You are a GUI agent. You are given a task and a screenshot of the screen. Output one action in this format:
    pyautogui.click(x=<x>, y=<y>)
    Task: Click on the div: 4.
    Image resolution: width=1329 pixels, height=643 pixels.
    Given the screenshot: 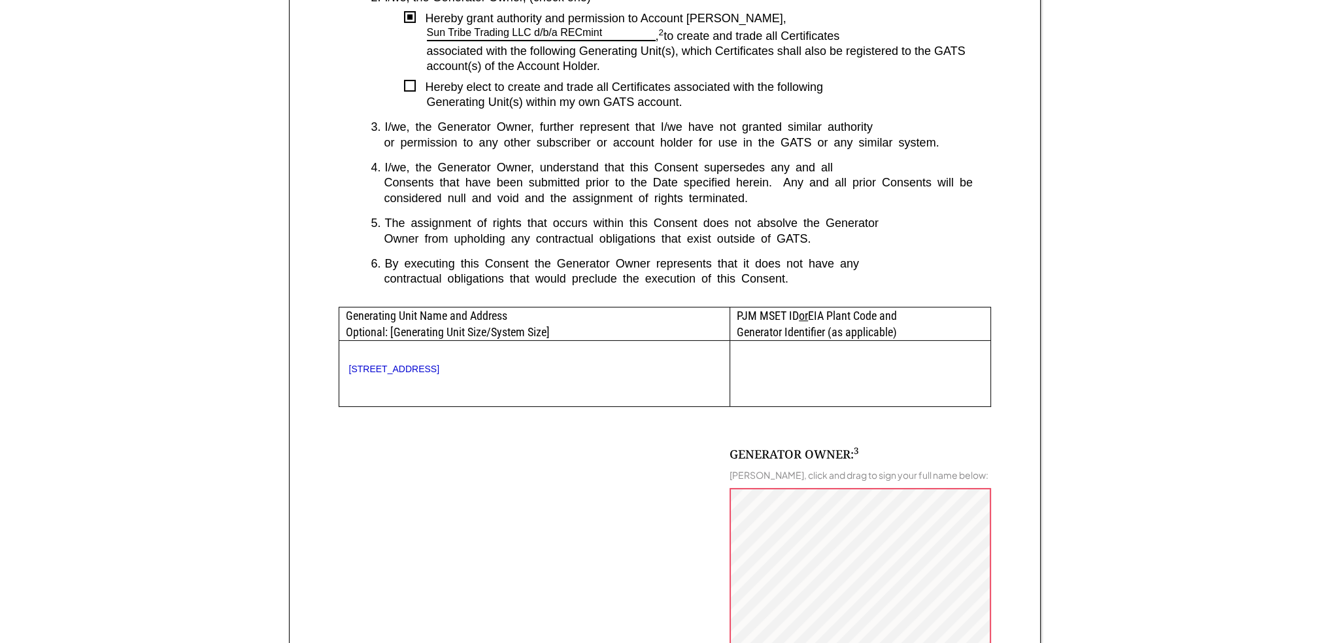 What is the action you would take?
    pyautogui.click(x=376, y=167)
    